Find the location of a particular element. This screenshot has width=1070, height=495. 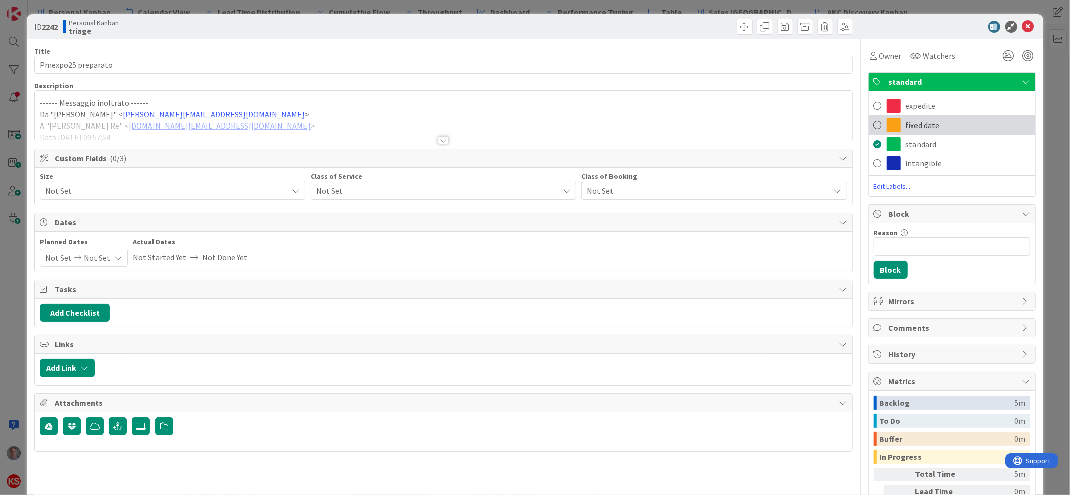

span: Watchers is located at coordinates (939, 56).